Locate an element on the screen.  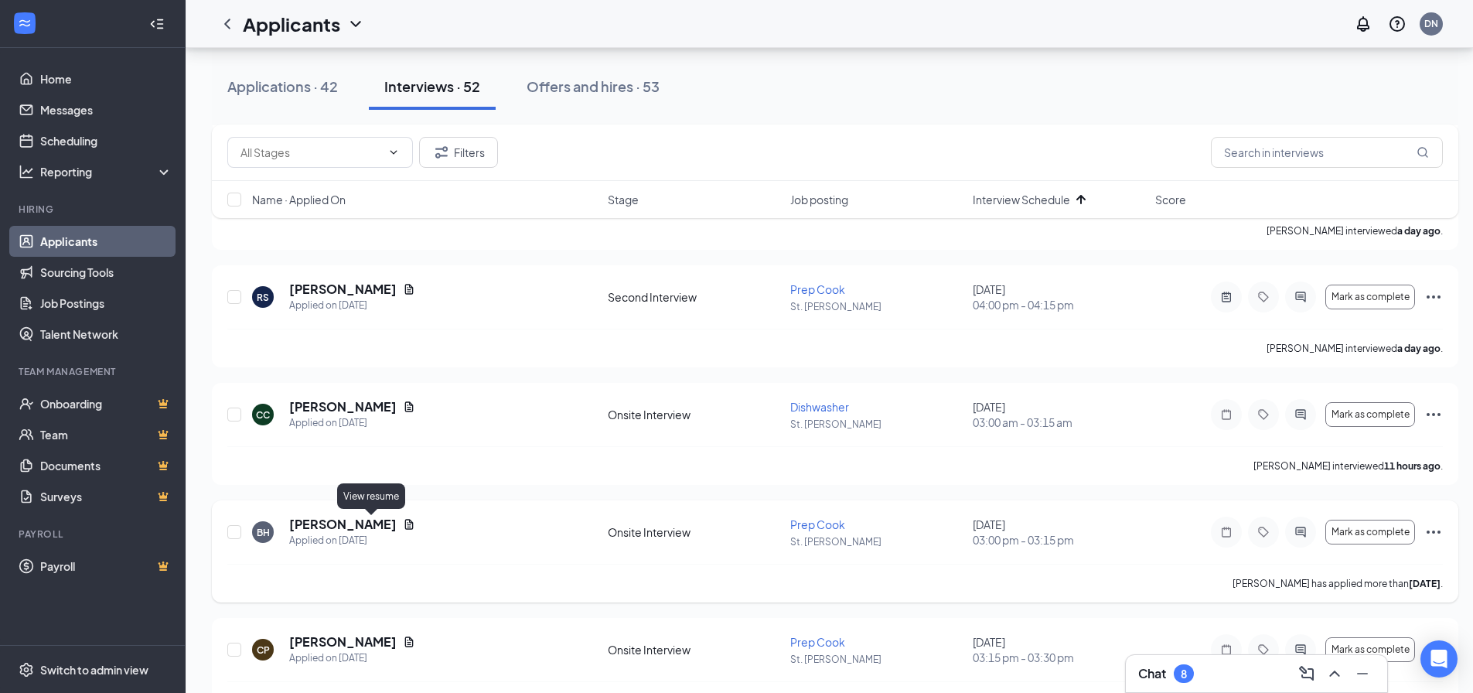
b: 11 hours ago is located at coordinates (1412, 466).